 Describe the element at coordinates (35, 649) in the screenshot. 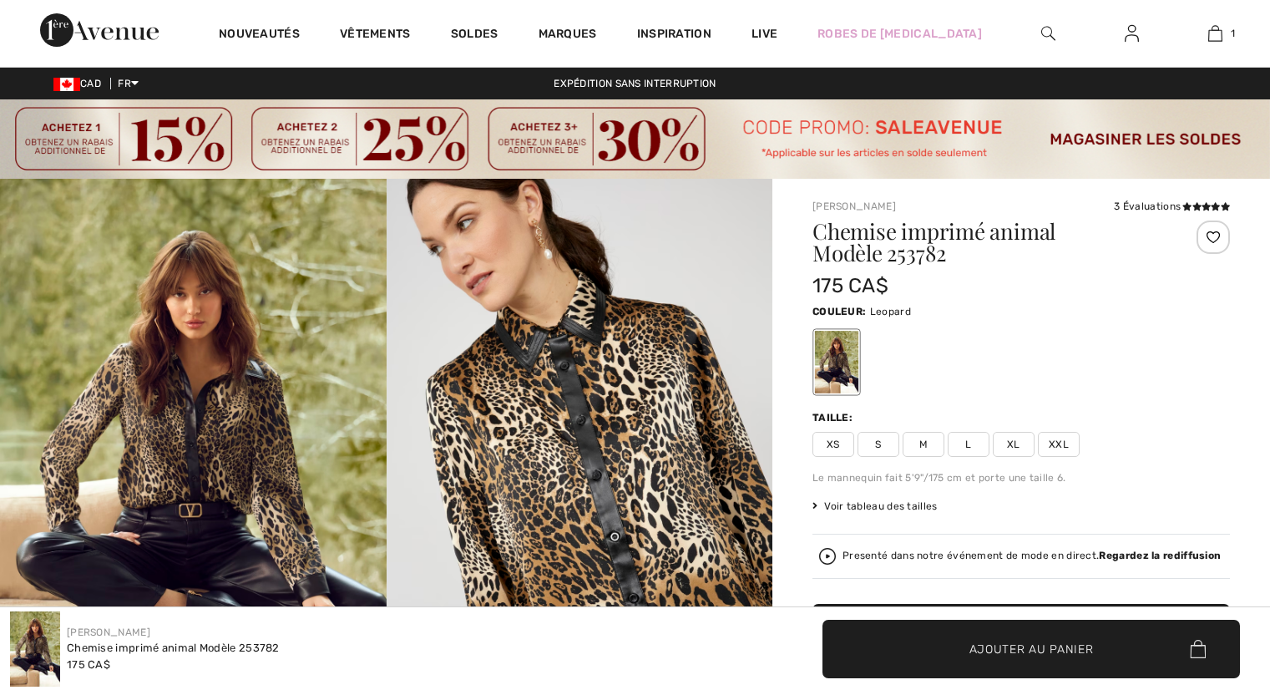

I see `img: Chemise Imprim&eacute; Animal mod&egrave;le 253782` at that location.